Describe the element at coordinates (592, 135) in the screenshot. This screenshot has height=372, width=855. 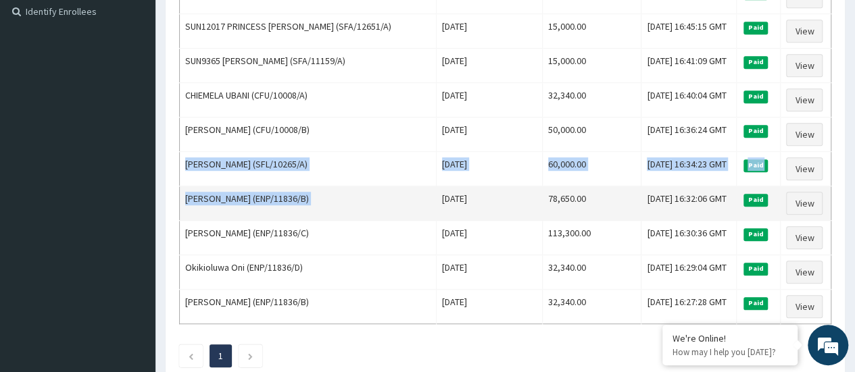
I see `td: 50,000.00` at that location.